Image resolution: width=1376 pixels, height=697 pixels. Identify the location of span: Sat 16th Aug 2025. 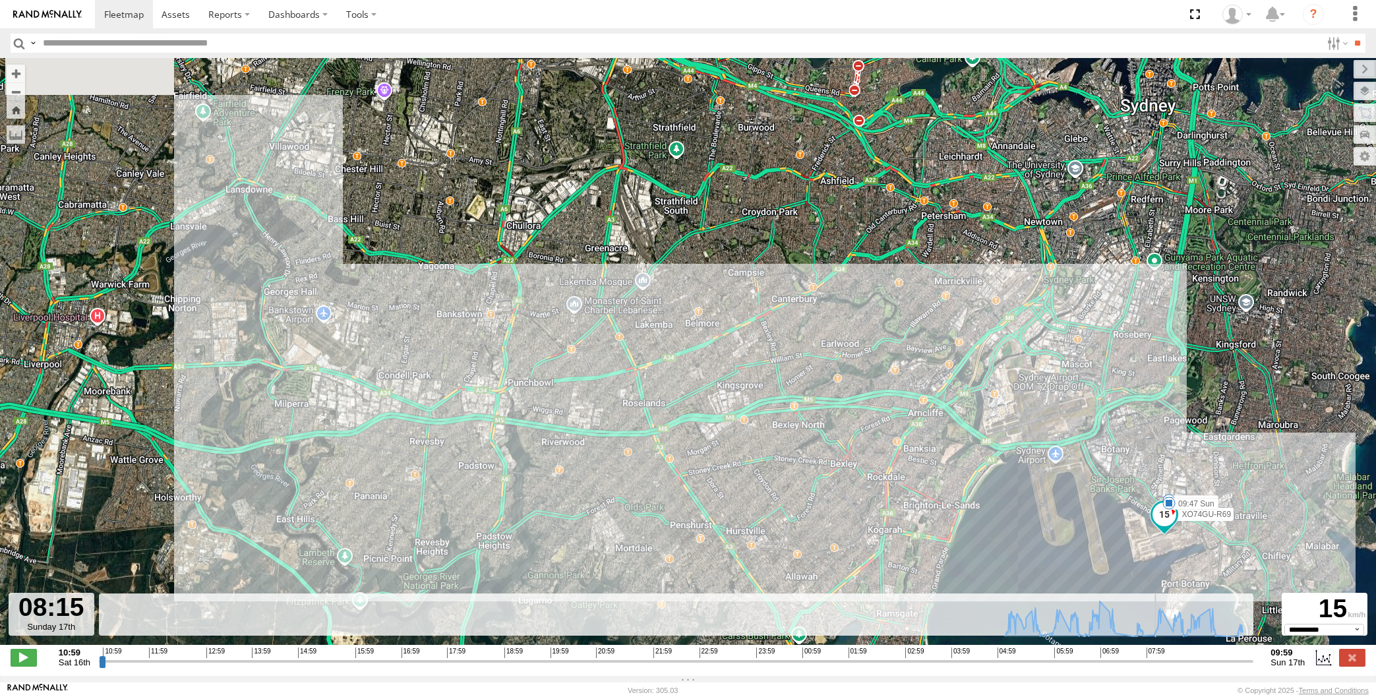
(74, 662).